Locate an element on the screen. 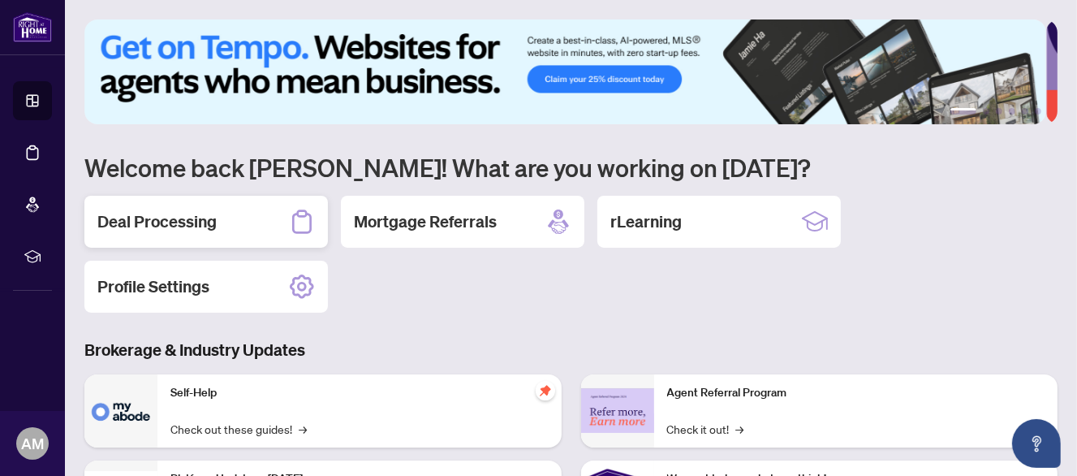 The height and width of the screenshot is (476, 1077). button: 4 is located at coordinates (1012, 111).